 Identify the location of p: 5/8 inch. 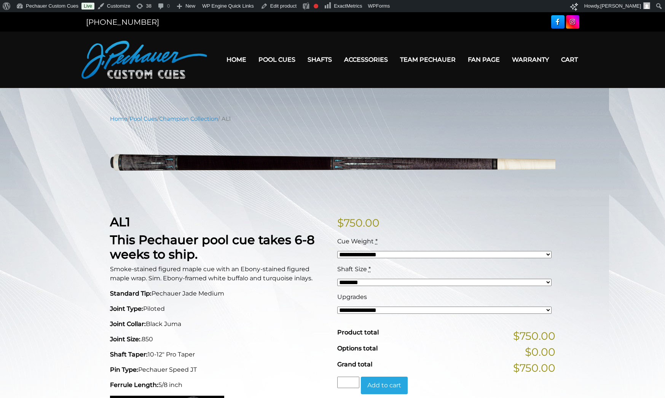
(219, 385).